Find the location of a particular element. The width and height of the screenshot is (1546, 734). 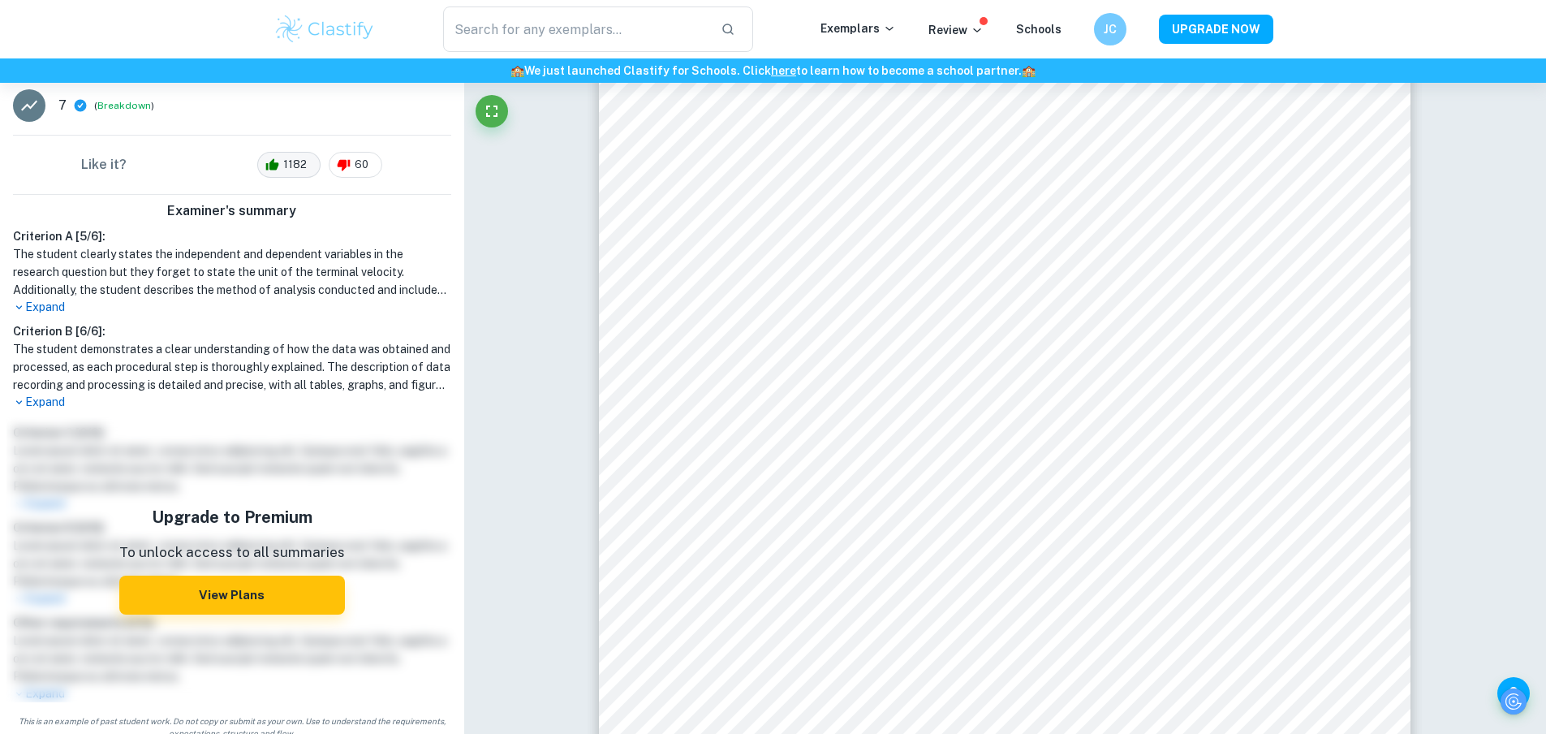

h5: Upgrade to Premium is located at coordinates (232, 517).